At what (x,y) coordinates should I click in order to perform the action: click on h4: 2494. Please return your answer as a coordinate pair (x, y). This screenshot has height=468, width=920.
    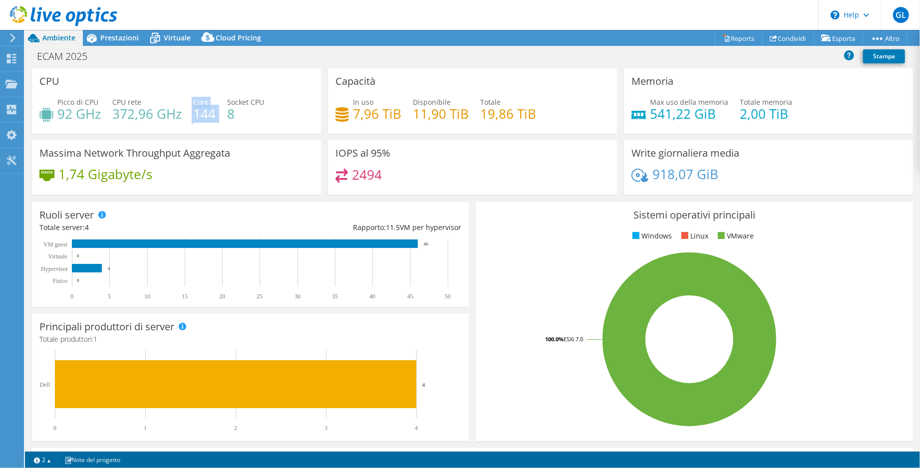
    Looking at the image, I should click on (367, 175).